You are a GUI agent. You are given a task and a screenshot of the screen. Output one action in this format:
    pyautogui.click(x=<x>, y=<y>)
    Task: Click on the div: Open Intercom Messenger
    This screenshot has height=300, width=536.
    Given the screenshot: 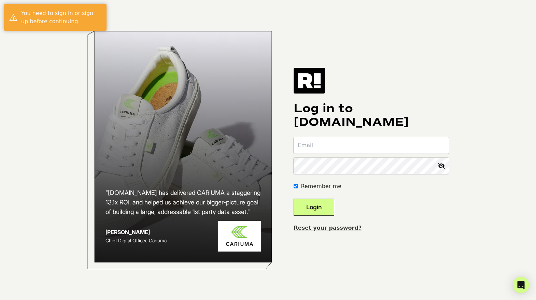 What is the action you would take?
    pyautogui.click(x=521, y=285)
    